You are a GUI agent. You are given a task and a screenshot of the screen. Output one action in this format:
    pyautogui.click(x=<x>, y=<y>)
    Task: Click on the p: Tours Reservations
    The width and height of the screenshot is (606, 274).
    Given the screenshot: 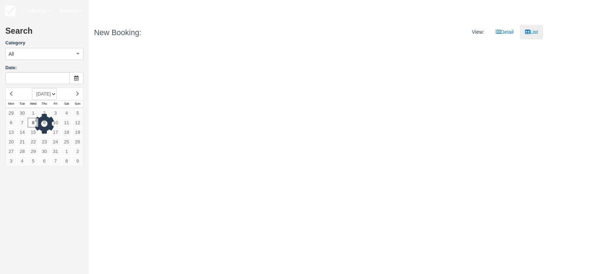 What is the action you would take?
    pyautogui.click(x=570, y=7)
    